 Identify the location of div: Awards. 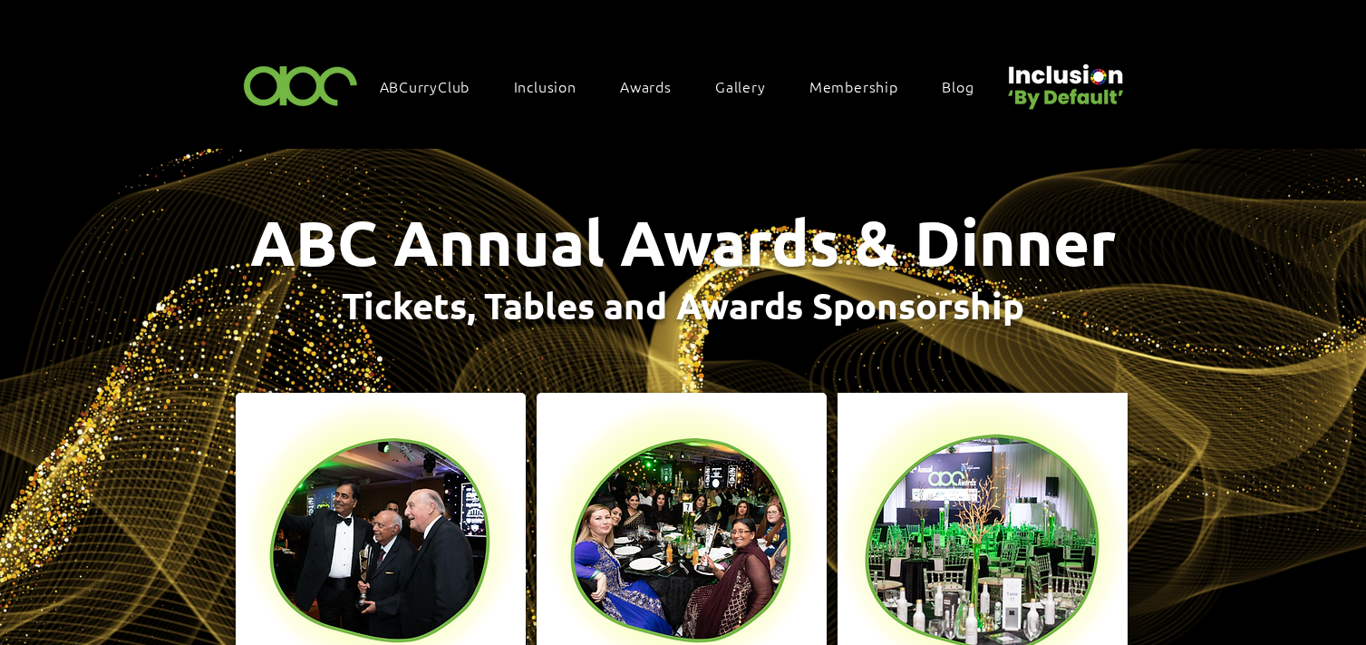
(655, 86).